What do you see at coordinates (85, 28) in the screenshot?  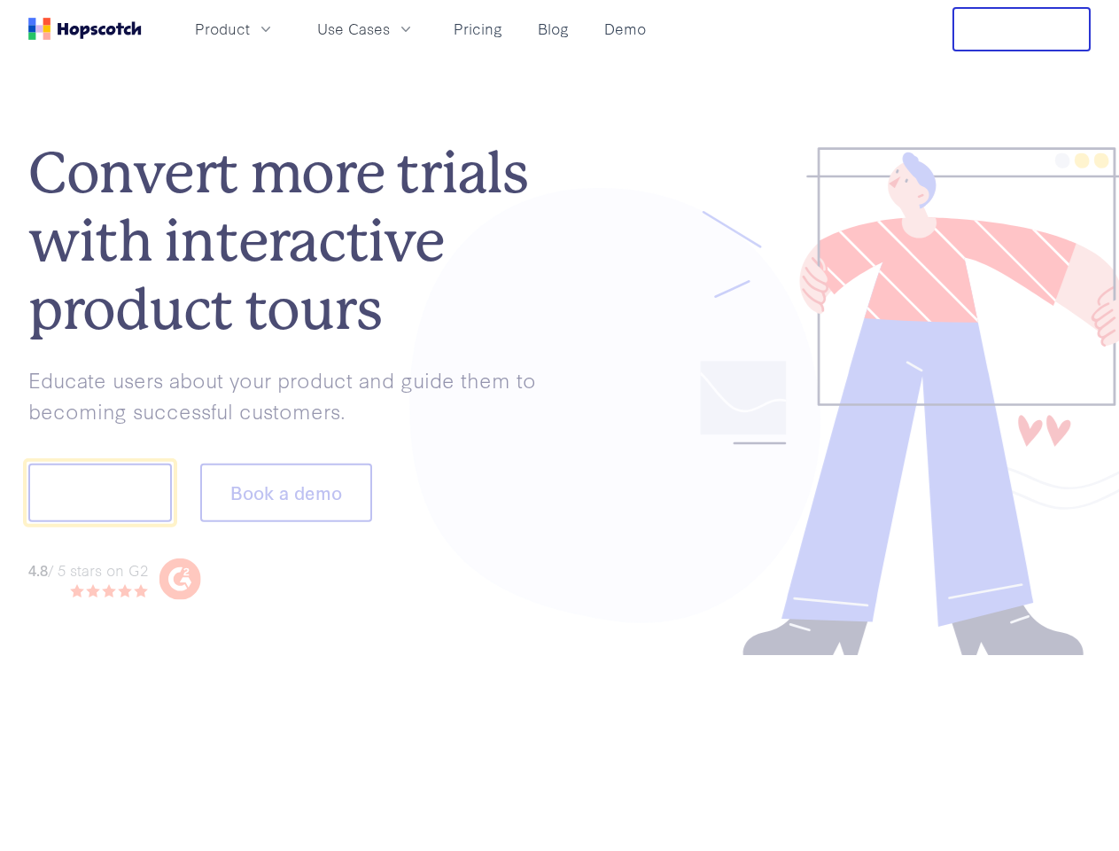 I see `a: Home` at bounding box center [85, 28].